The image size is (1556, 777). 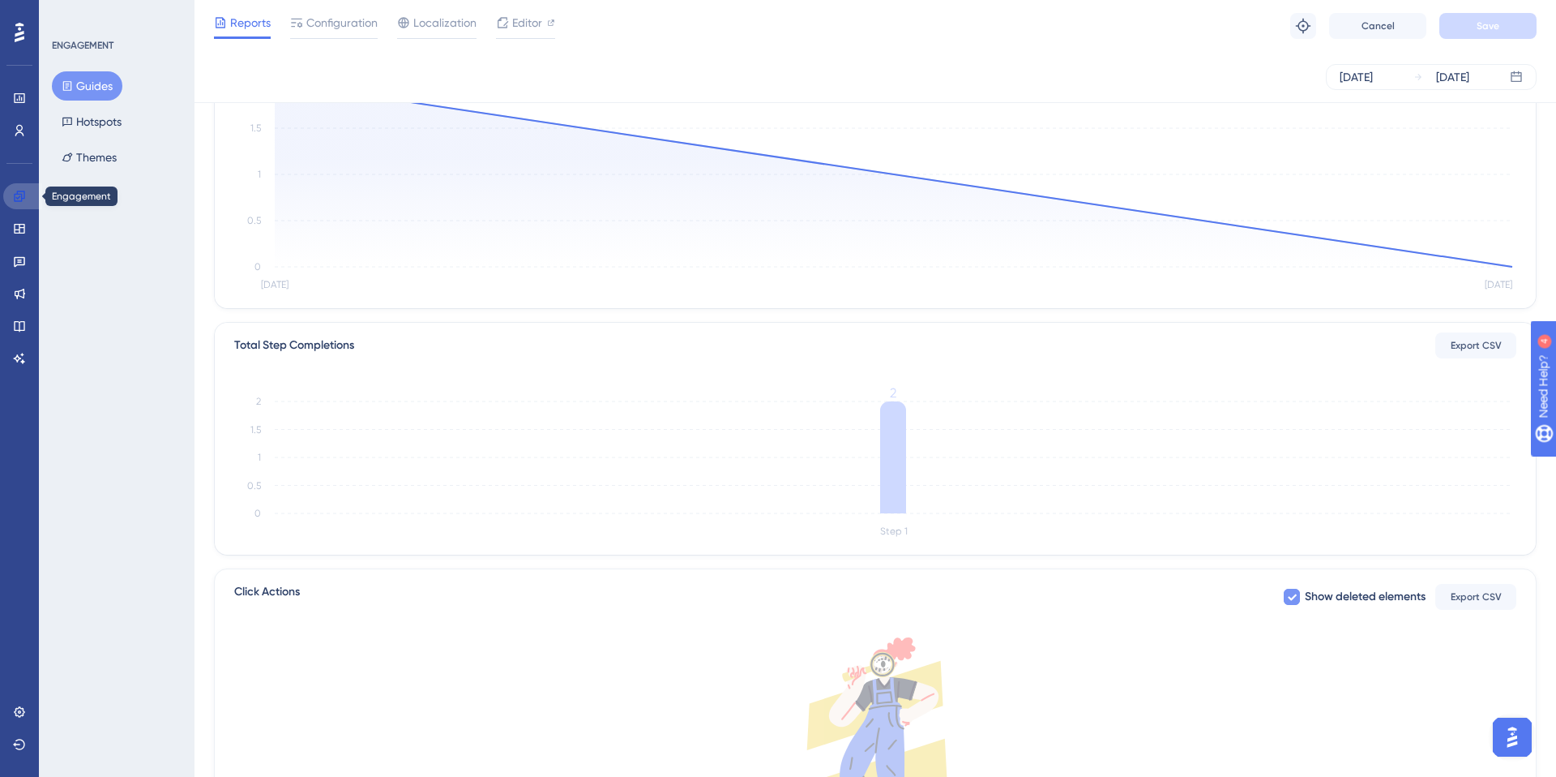 What do you see at coordinates (1365, 597) in the screenshot?
I see `span: Show deleted elements` at bounding box center [1365, 597].